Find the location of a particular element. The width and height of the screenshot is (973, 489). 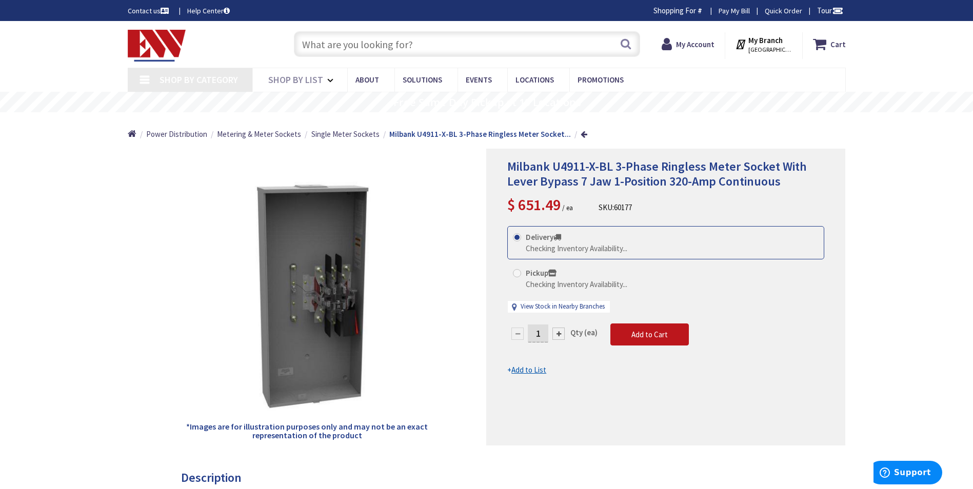

a: Pay My Bill is located at coordinates (734, 11).